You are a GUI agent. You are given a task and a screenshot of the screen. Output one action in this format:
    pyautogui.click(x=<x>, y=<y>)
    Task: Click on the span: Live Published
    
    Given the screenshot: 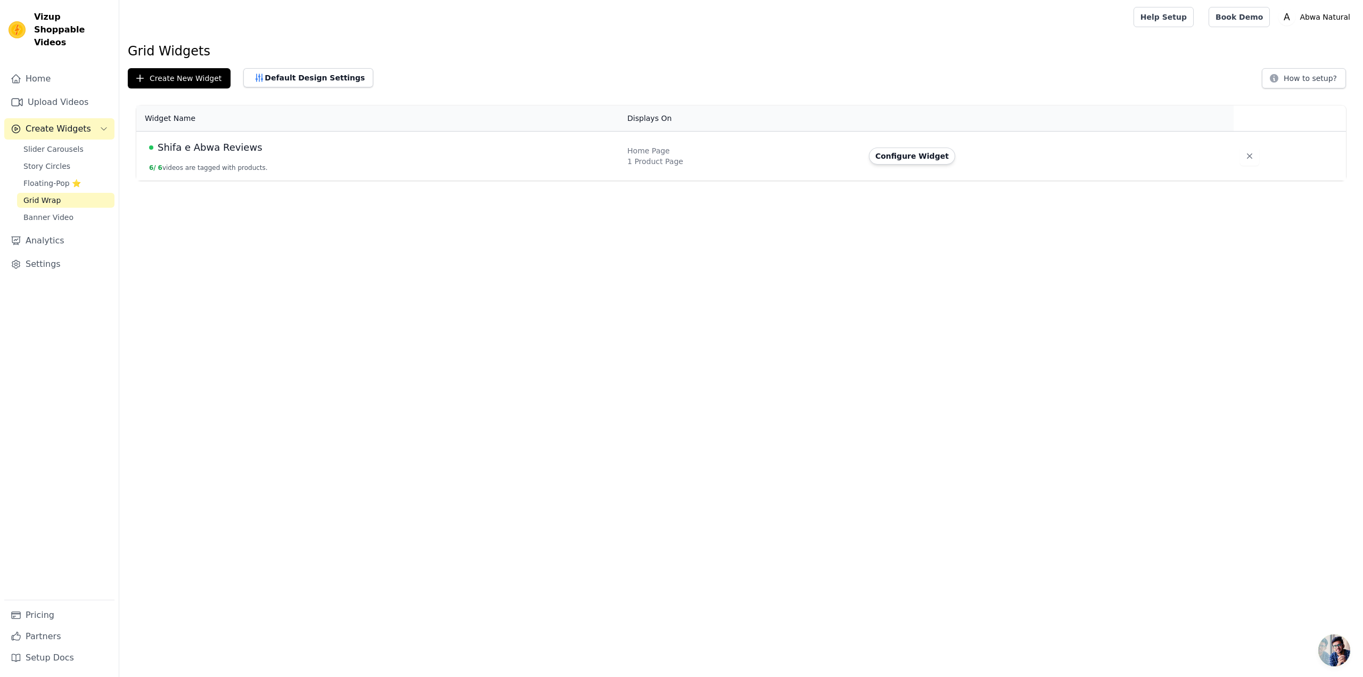 What is the action you would take?
    pyautogui.click(x=151, y=147)
    